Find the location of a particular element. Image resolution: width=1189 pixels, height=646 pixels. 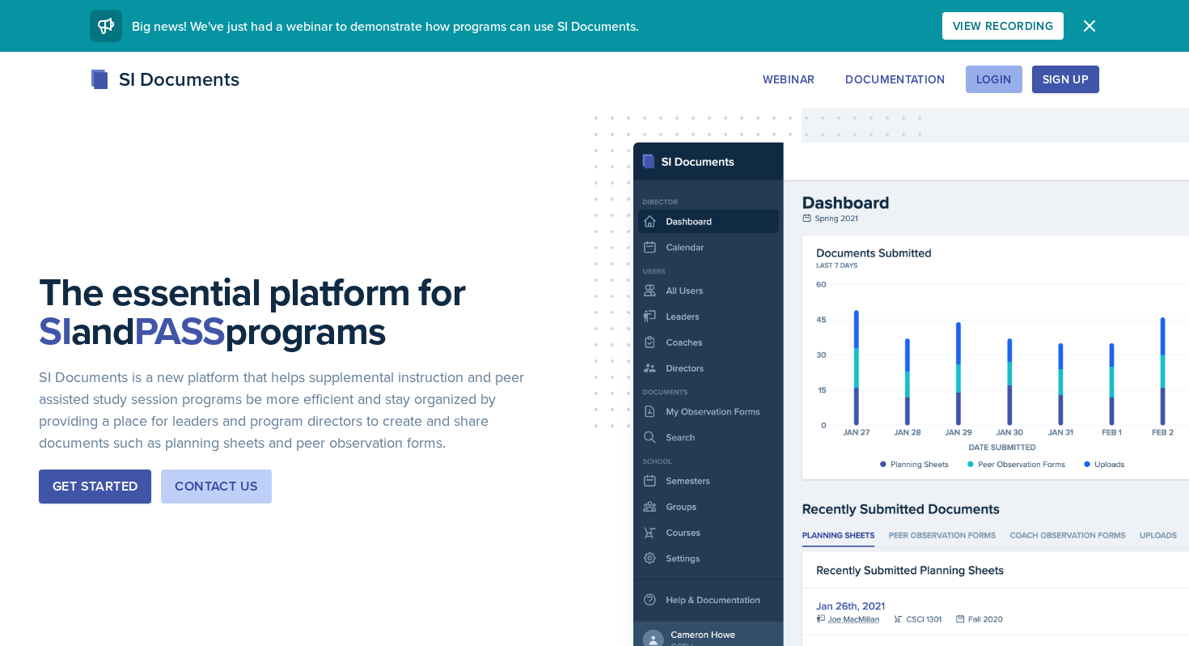

button: Get Started is located at coordinates (95, 486).